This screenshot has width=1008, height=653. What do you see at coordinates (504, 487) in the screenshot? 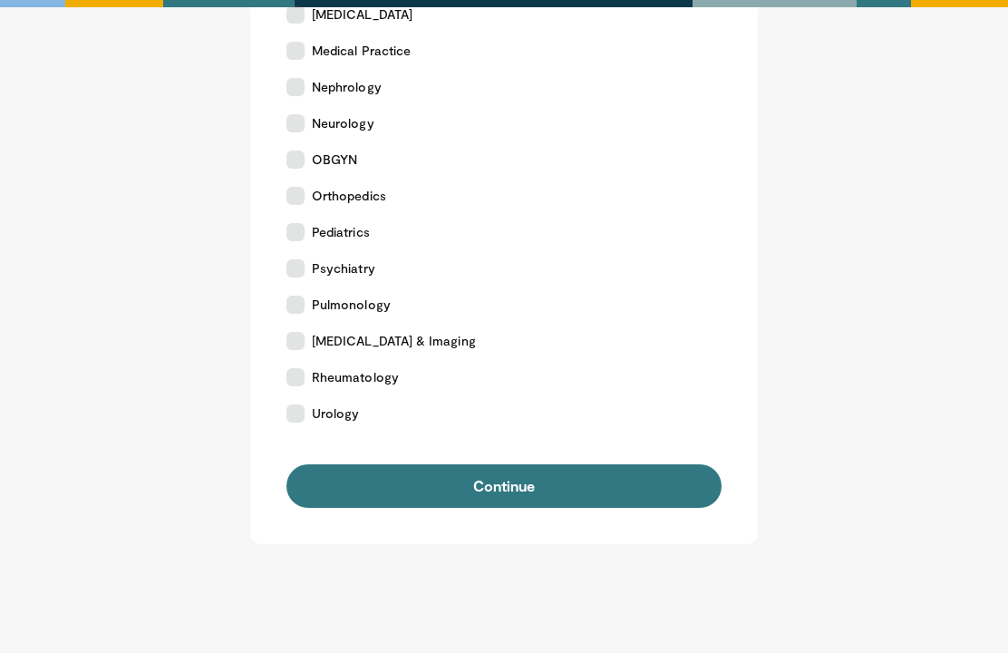
I see `button: Continue` at bounding box center [504, 487].